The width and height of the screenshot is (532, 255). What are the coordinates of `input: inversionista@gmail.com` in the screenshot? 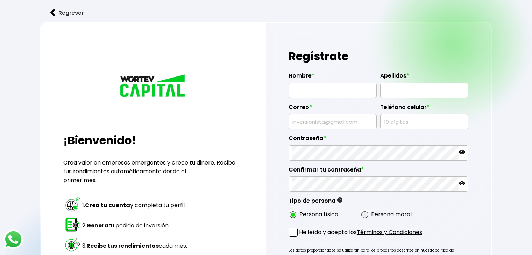 It's located at (333, 122).